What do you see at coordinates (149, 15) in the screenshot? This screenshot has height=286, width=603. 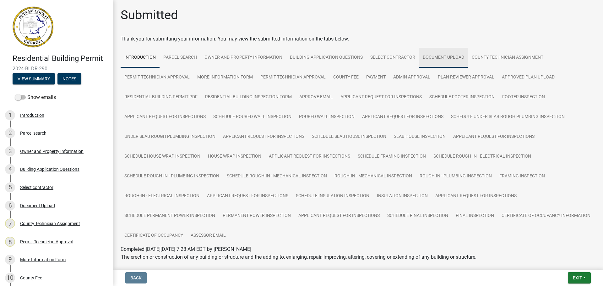 I see `h1: Submitted` at bounding box center [149, 15].